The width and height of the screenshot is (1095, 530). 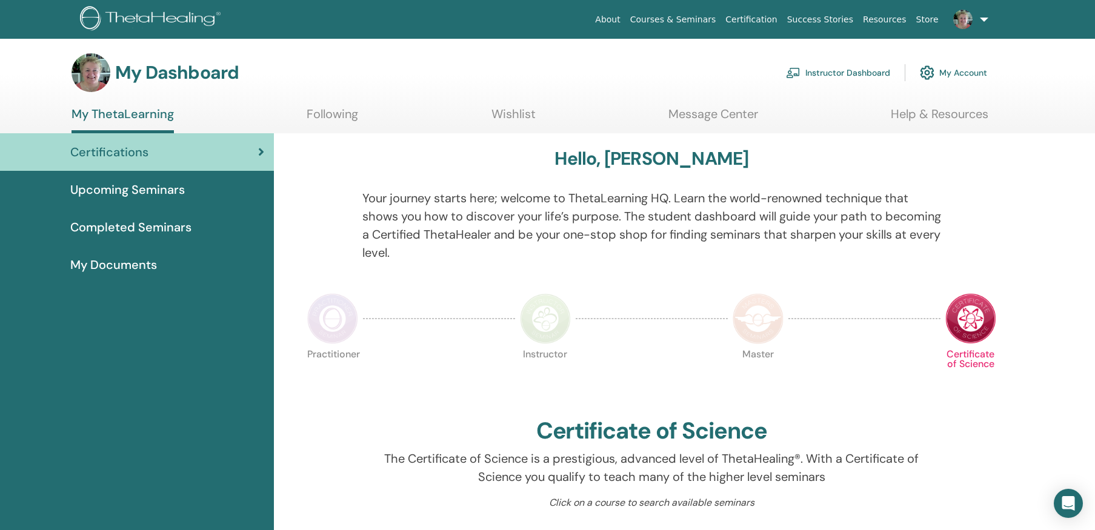 I want to click on p: Master, so click(x=758, y=375).